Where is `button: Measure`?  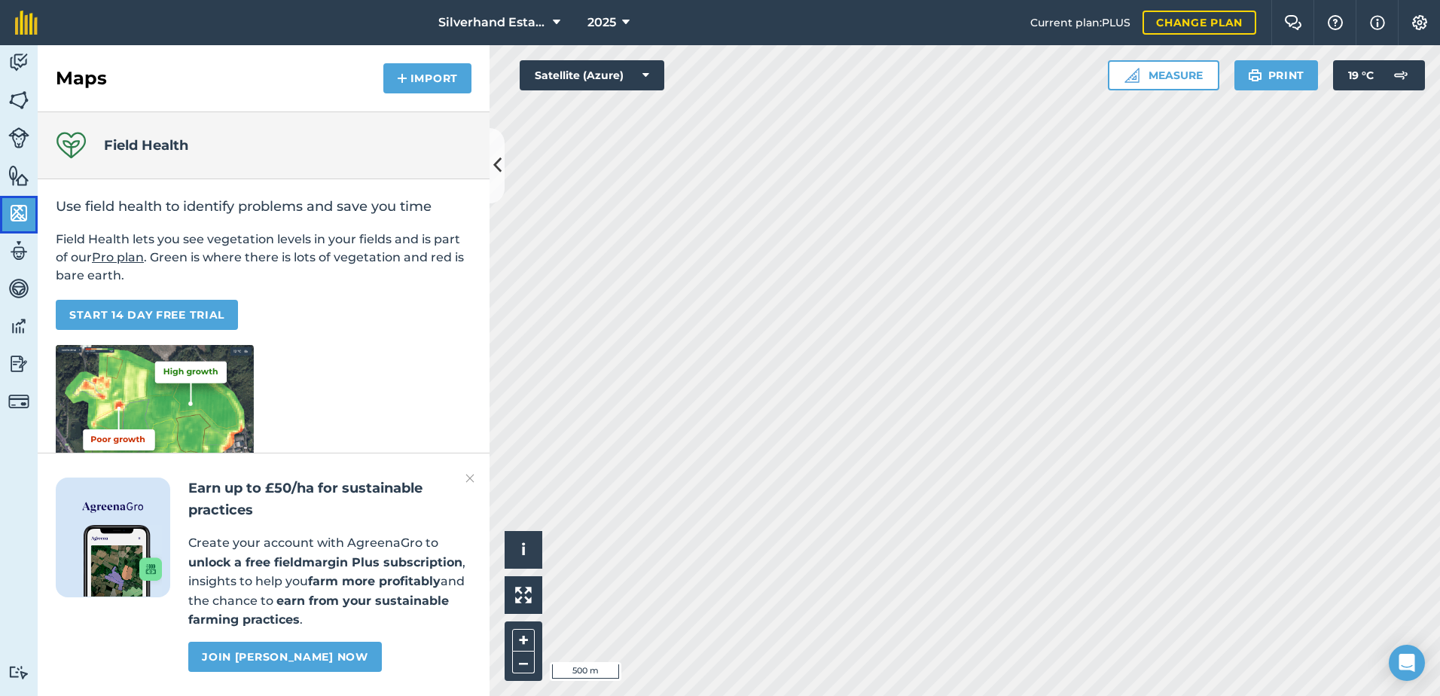 button: Measure is located at coordinates (1164, 75).